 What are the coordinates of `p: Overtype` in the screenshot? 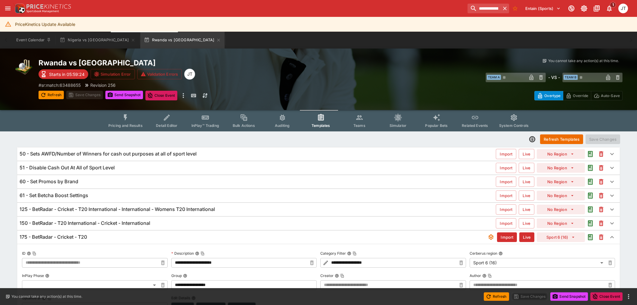 It's located at (553, 95).